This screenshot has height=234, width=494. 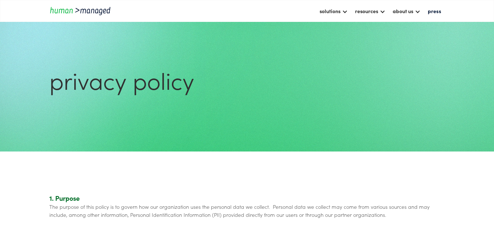 I want to click on h1: privacy policy, so click(x=147, y=80).